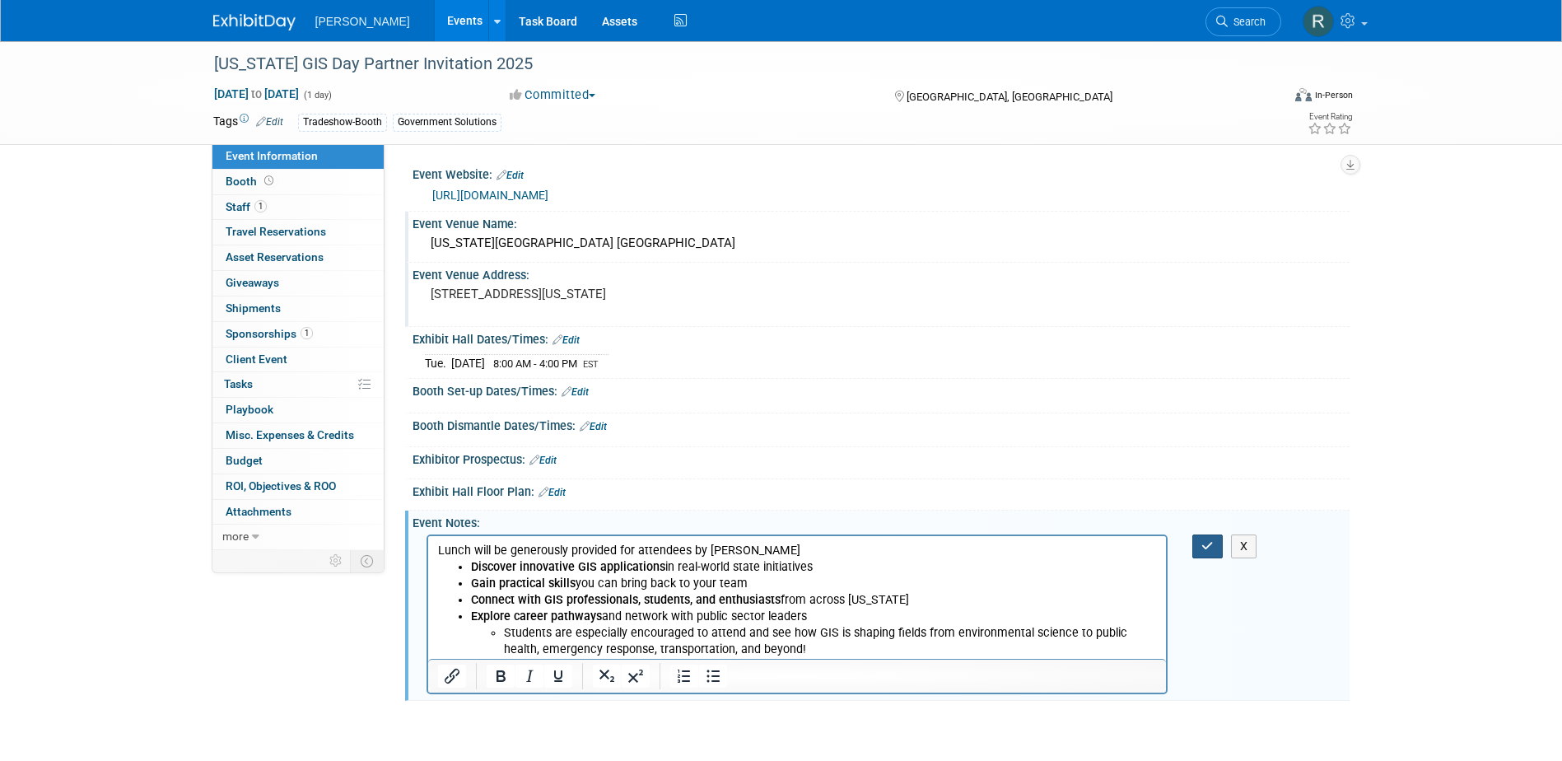 The image size is (1562, 761). I want to click on td: Tue., so click(438, 363).